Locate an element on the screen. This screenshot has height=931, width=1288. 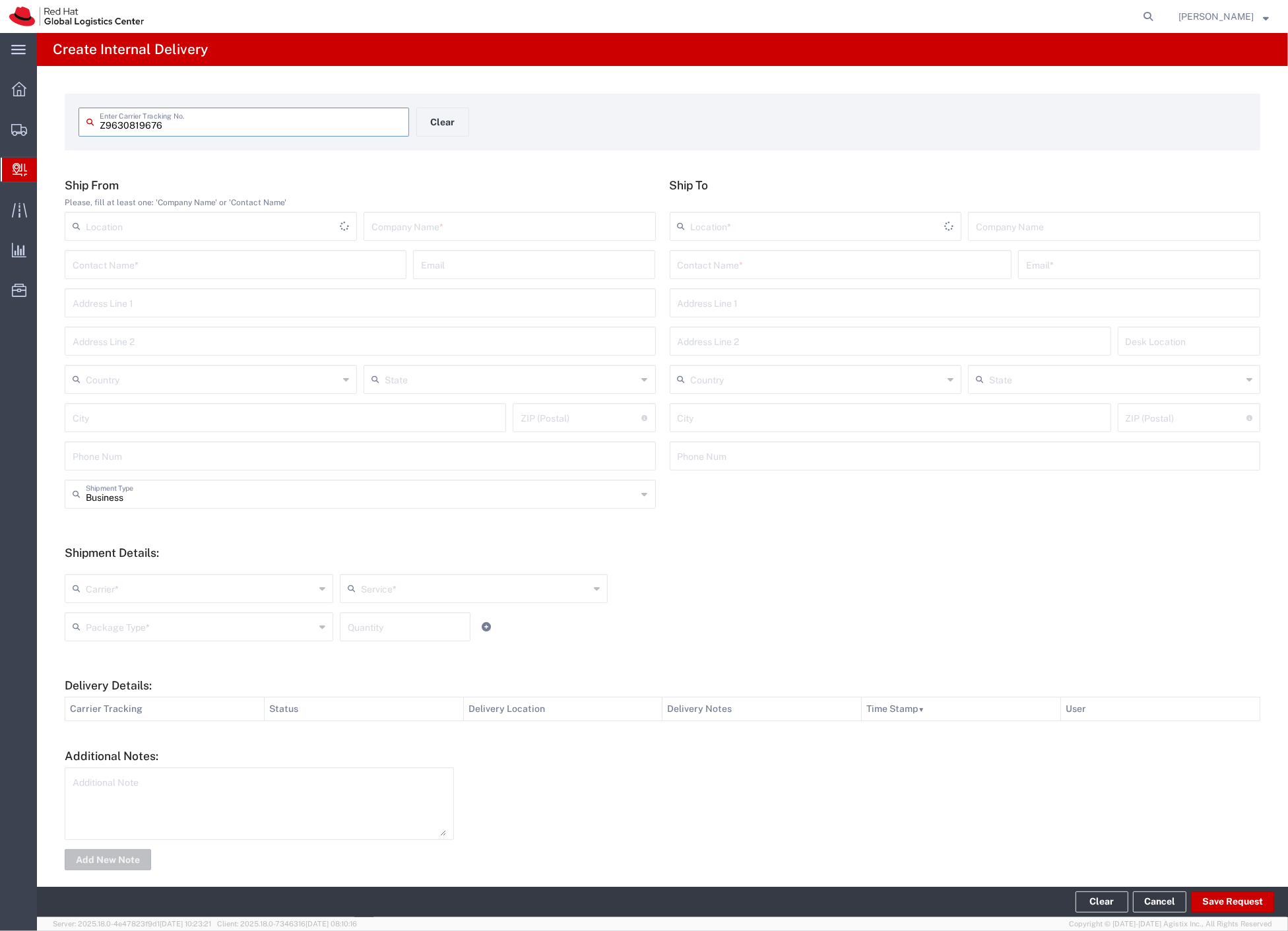
button: Save Request is located at coordinates (1233, 902).